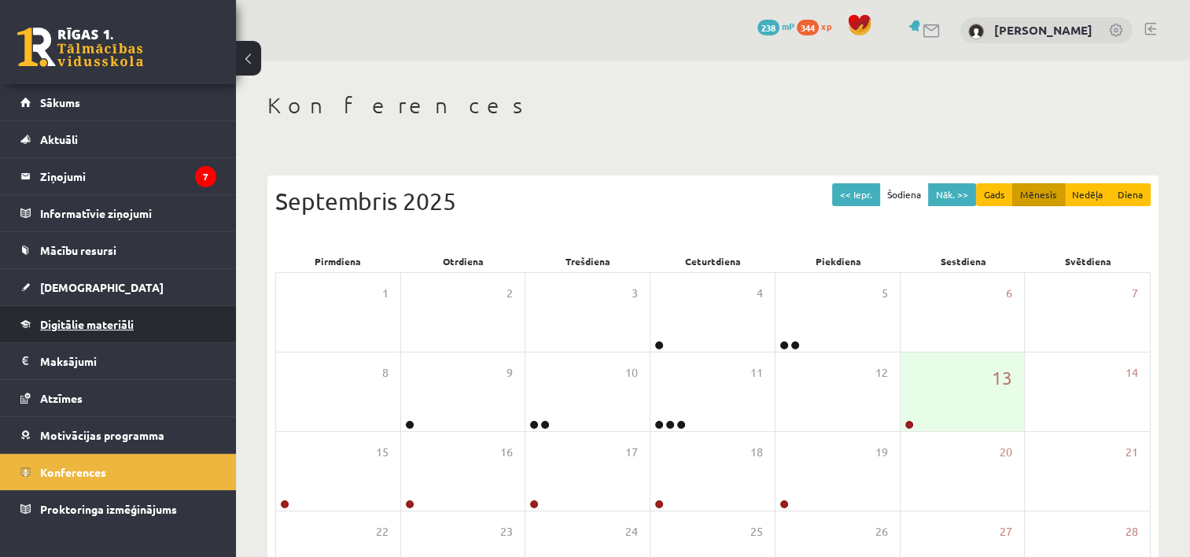 Image resolution: width=1190 pixels, height=557 pixels. What do you see at coordinates (118, 139) in the screenshot?
I see `a: Aktuāli` at bounding box center [118, 139].